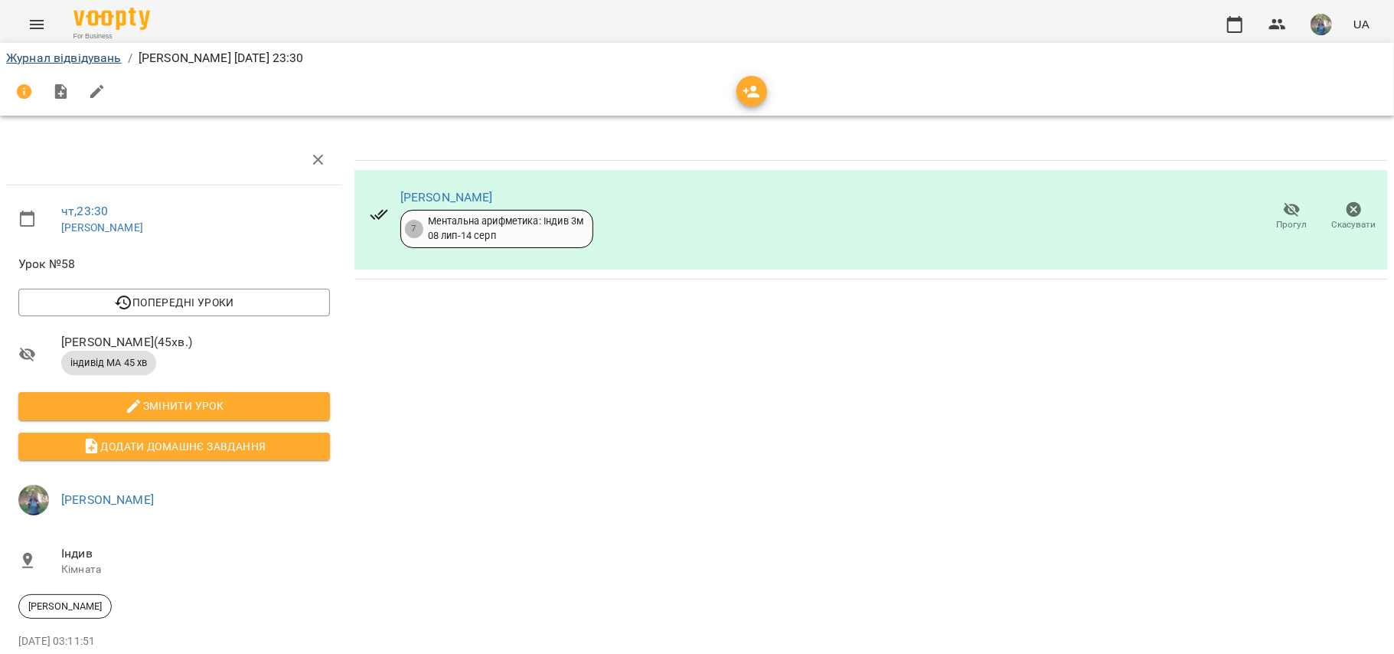 This screenshot has width=1394, height=654. Describe the element at coordinates (195, 570) in the screenshot. I see `p: Кімната` at that location.